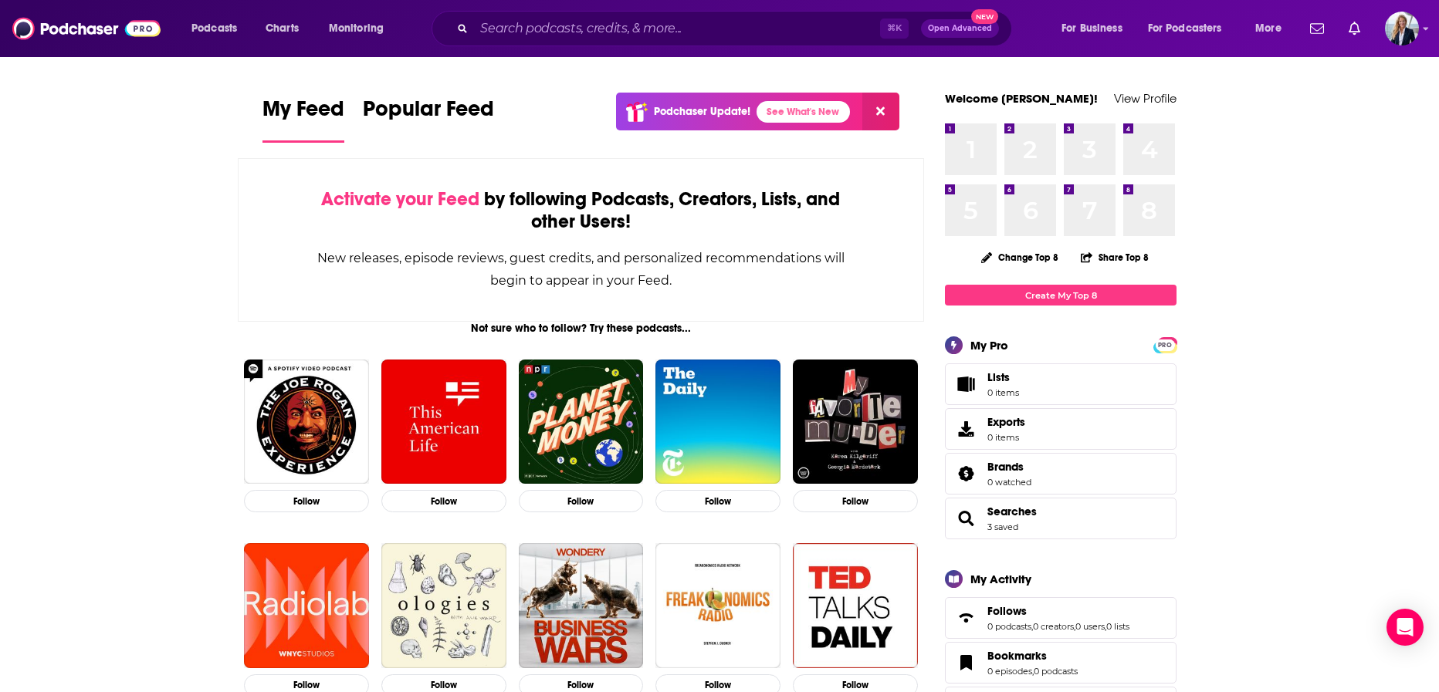  Describe the element at coordinates (581, 422) in the screenshot. I see `img: Planet Money` at that location.